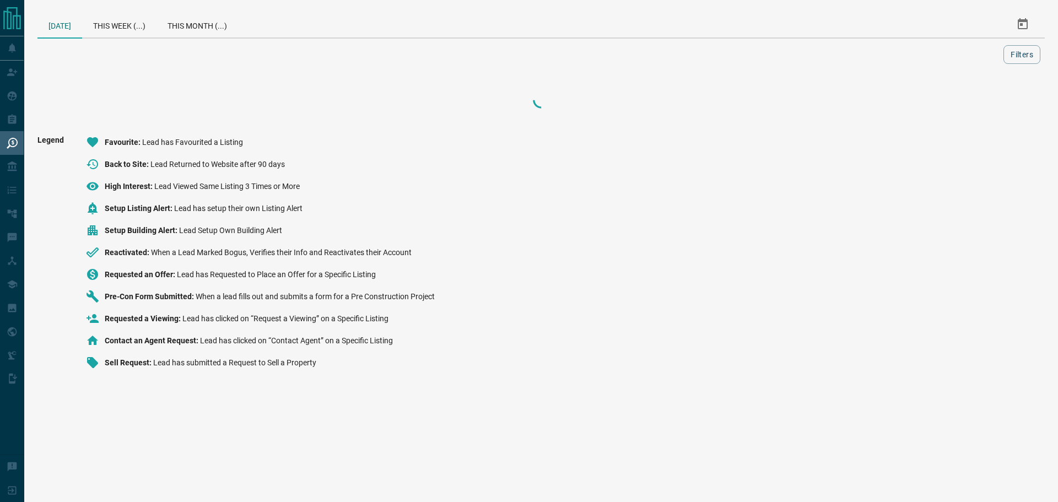 Image resolution: width=1058 pixels, height=502 pixels. What do you see at coordinates (143, 319) in the screenshot?
I see `span: Requested a Viewing` at bounding box center [143, 319].